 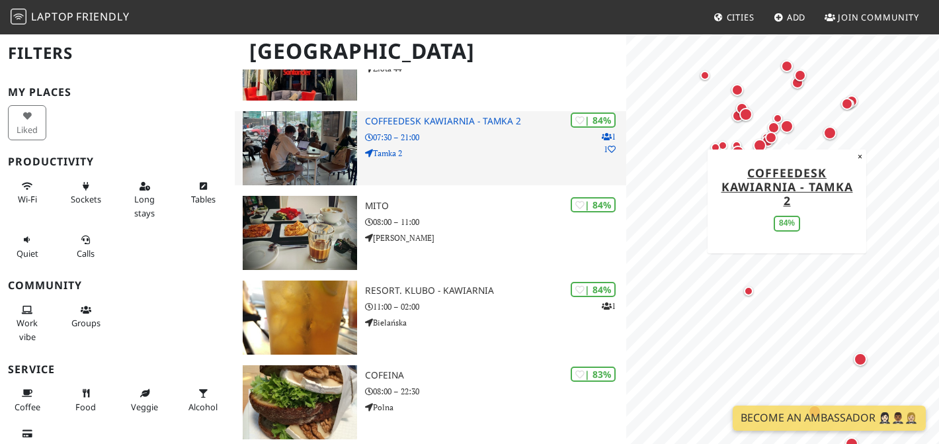 What do you see at coordinates (609, 306) in the screenshot?
I see `p: 1` at bounding box center [609, 306].